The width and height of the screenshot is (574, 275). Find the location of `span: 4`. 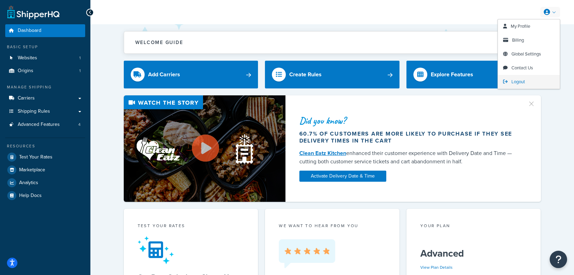

span: 4 is located at coordinates (79, 125).